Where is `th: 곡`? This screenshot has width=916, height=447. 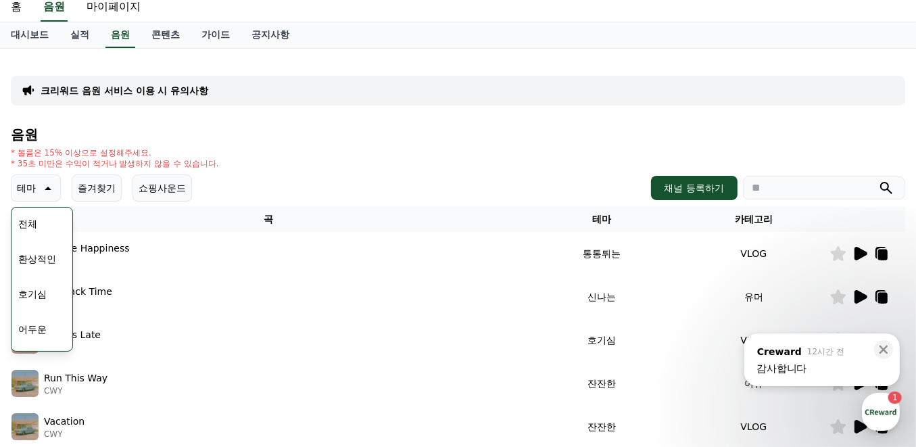 th: 곡 is located at coordinates (268, 219).